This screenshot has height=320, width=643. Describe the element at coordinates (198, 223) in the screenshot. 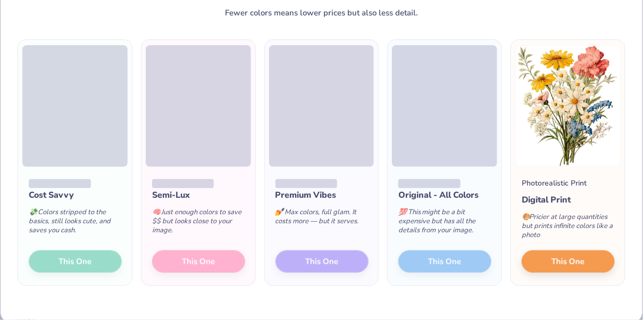

I see `div: Just enough colors to save $$ but looks close to your image.` at that location.